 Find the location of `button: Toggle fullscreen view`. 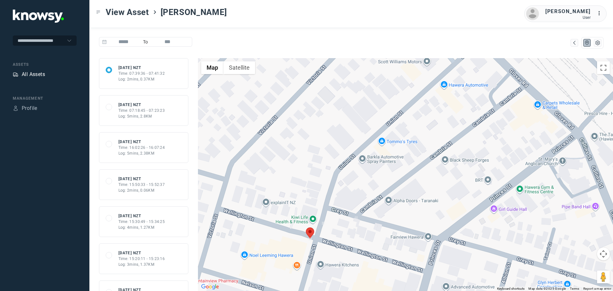

button: Toggle fullscreen view is located at coordinates (603, 68).